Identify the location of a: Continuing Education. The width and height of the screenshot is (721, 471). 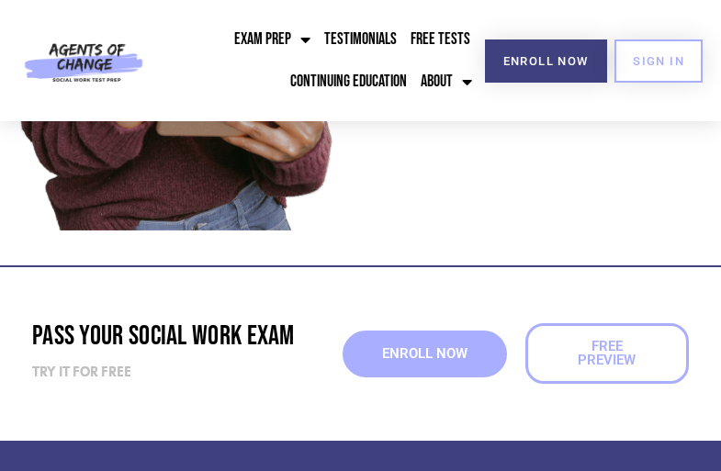
(348, 82).